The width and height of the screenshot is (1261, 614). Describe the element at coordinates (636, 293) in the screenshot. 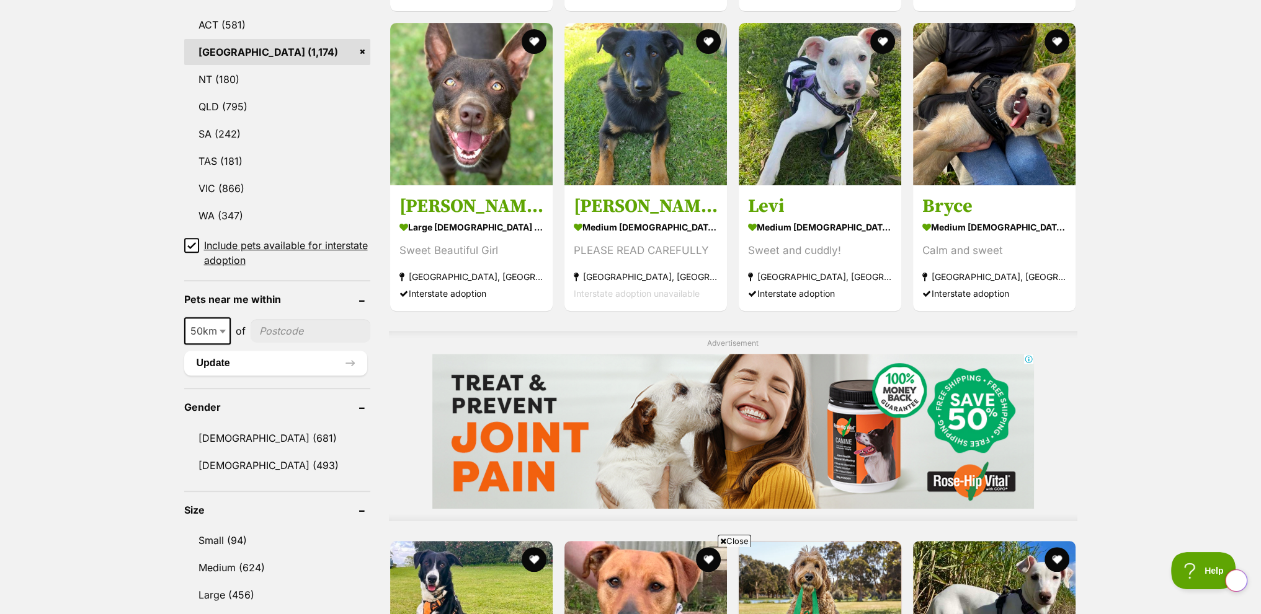

I see `span: Interstate adoption unavailable` at that location.